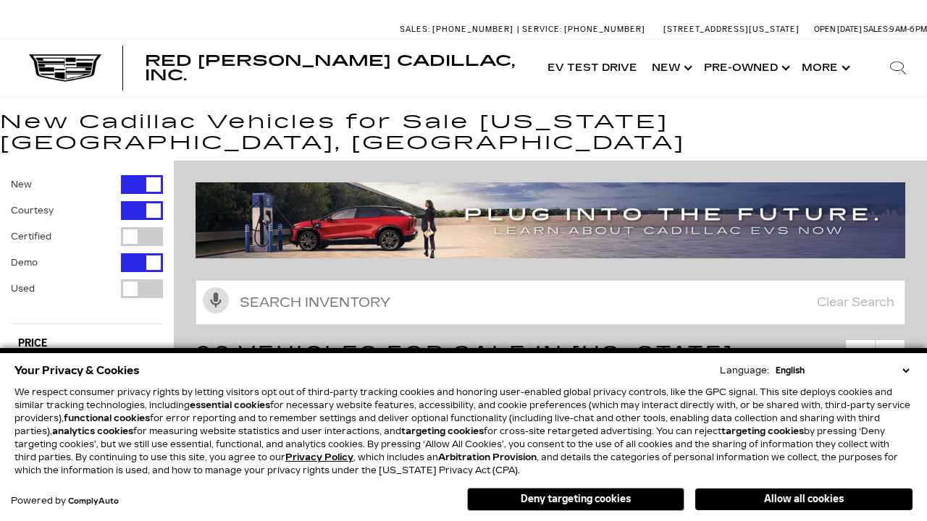  I want to click on div: Language:, so click(744, 371).